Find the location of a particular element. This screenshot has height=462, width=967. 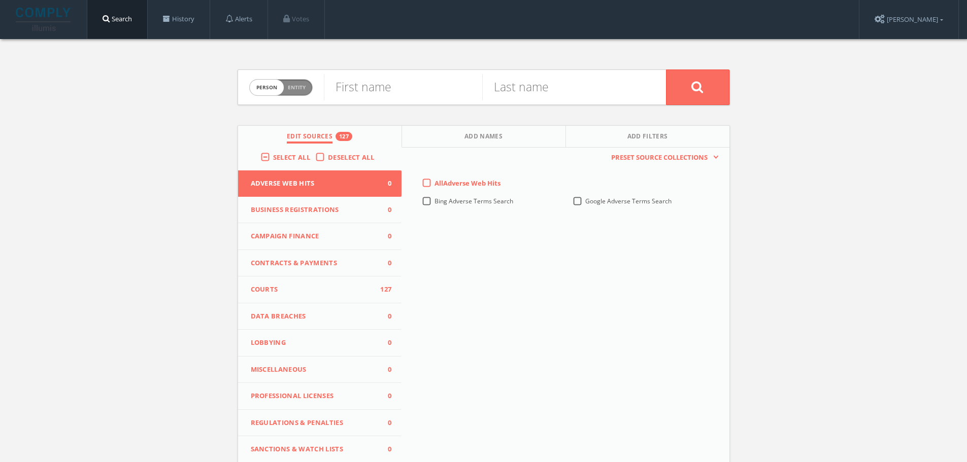

span: Lobbying is located at coordinates (314, 343).